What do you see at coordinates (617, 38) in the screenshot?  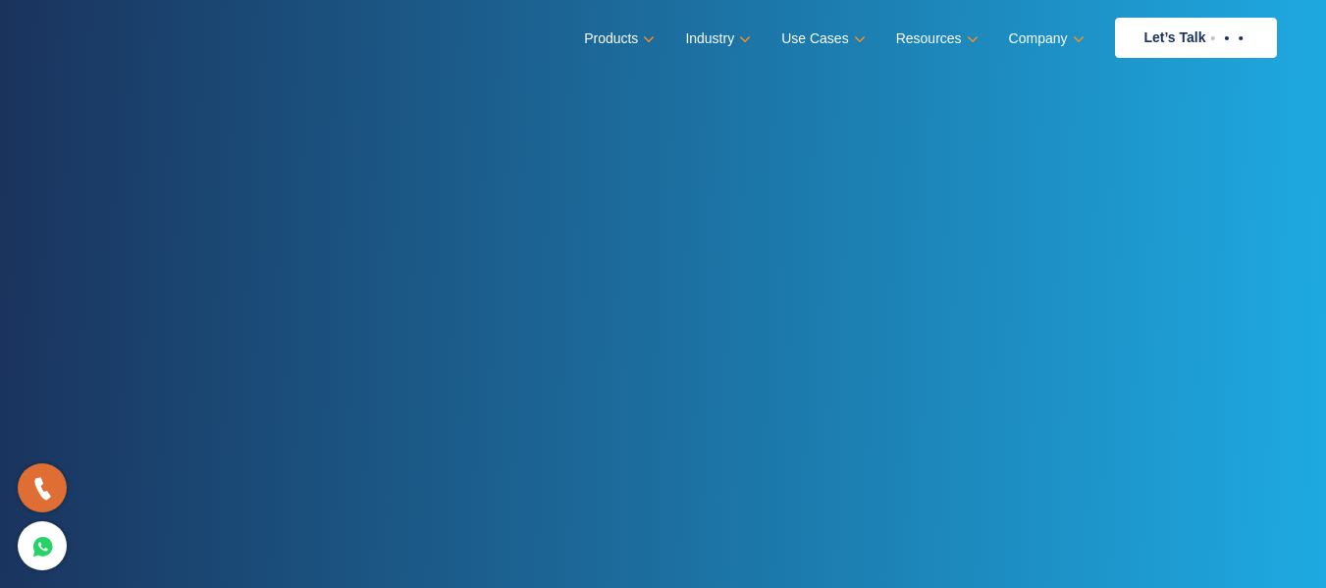 I see `a: Products` at bounding box center [617, 38].